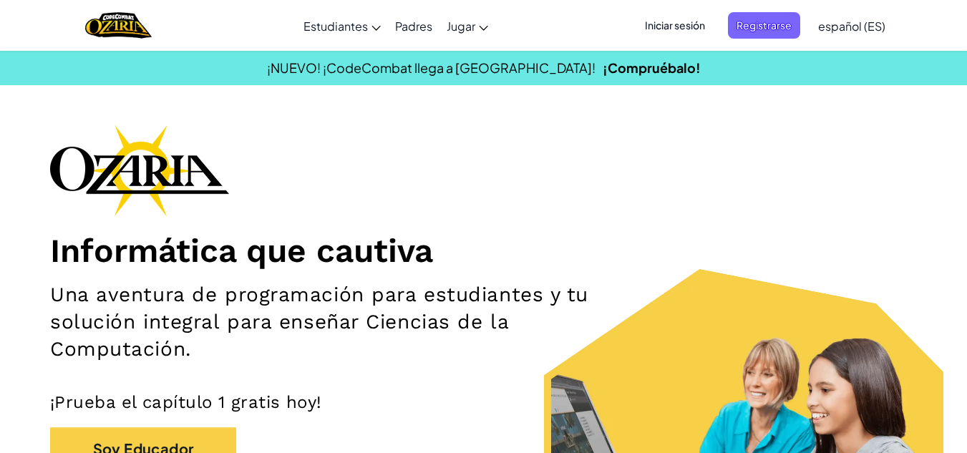 The height and width of the screenshot is (453, 967). I want to click on a: Padres, so click(414, 26).